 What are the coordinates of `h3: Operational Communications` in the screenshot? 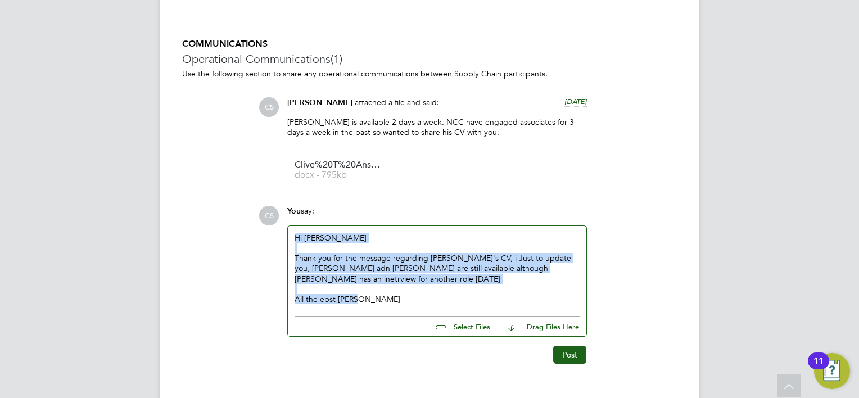 It's located at (430, 59).